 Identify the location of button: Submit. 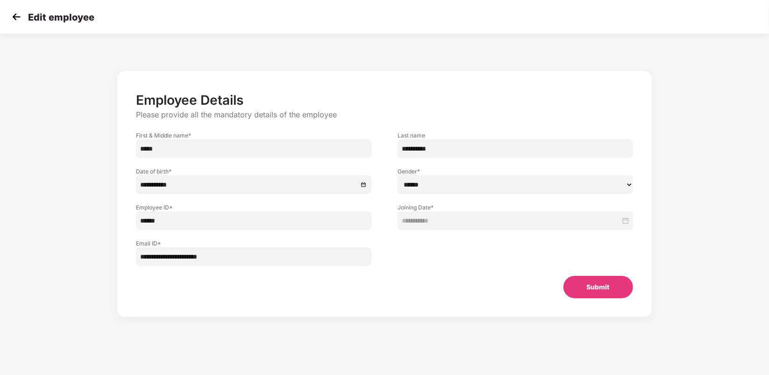
(598, 287).